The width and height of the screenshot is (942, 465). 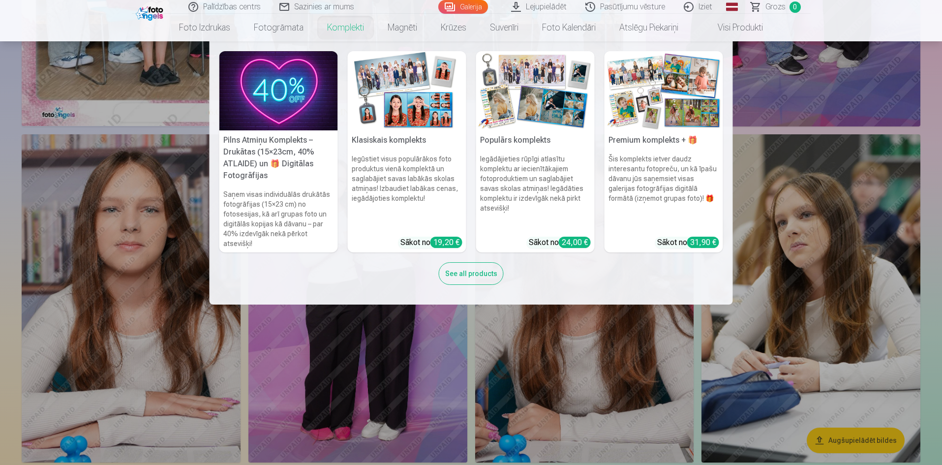 What do you see at coordinates (535, 140) in the screenshot?
I see `h5: Populārs komplekts` at bounding box center [535, 140].